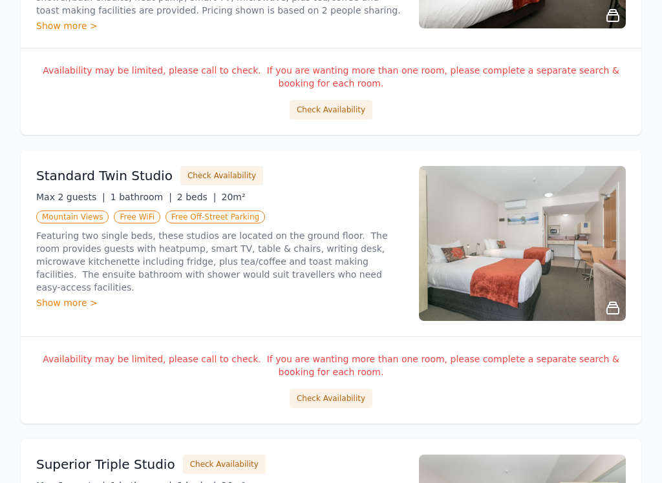 The width and height of the screenshot is (662, 483). I want to click on span: Free WiFi, so click(137, 218).